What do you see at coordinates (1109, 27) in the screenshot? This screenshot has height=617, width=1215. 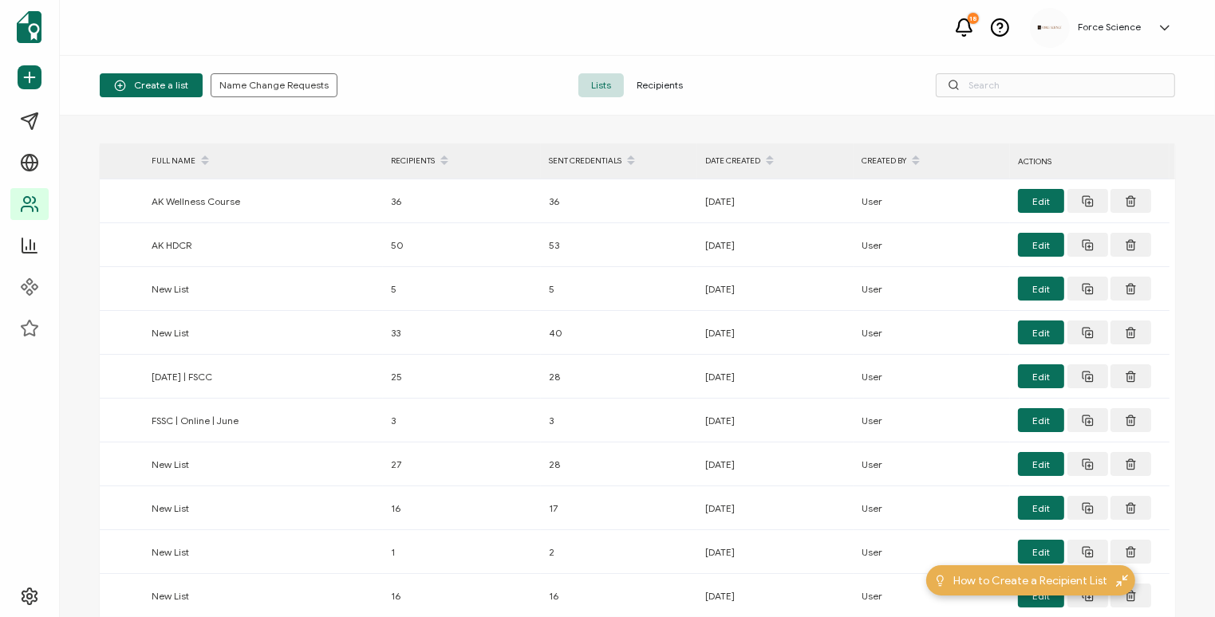 I see `h5: Force Science` at bounding box center [1109, 27].